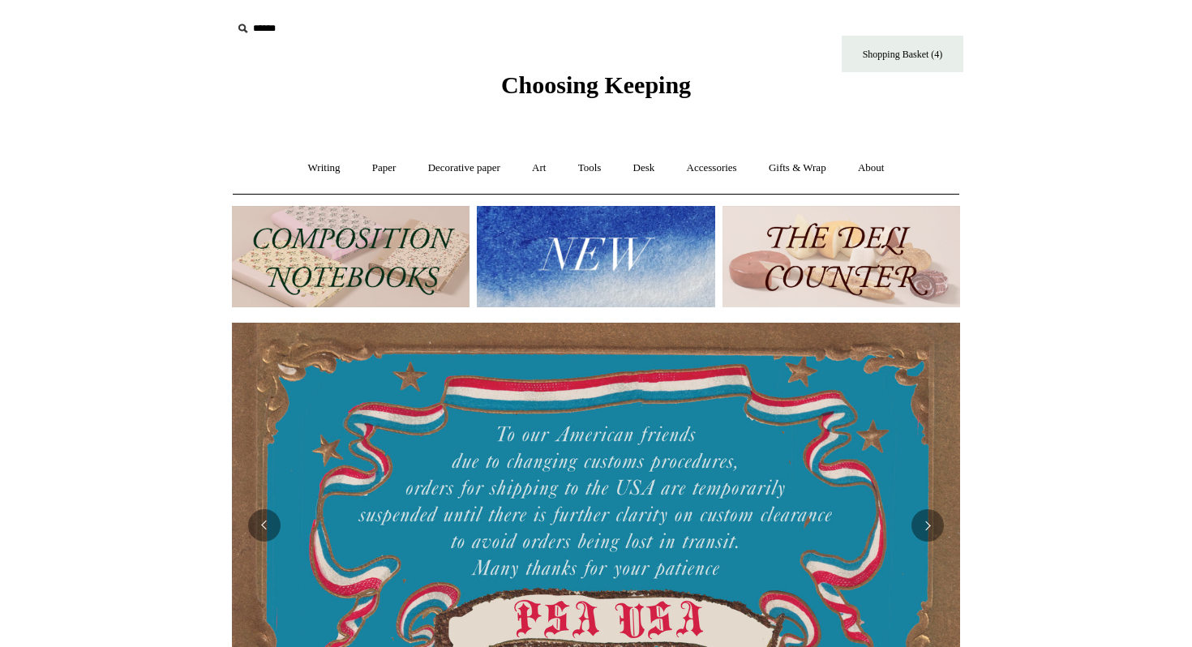 The width and height of the screenshot is (1192, 647). What do you see at coordinates (871, 168) in the screenshot?
I see `a: About` at bounding box center [871, 168].